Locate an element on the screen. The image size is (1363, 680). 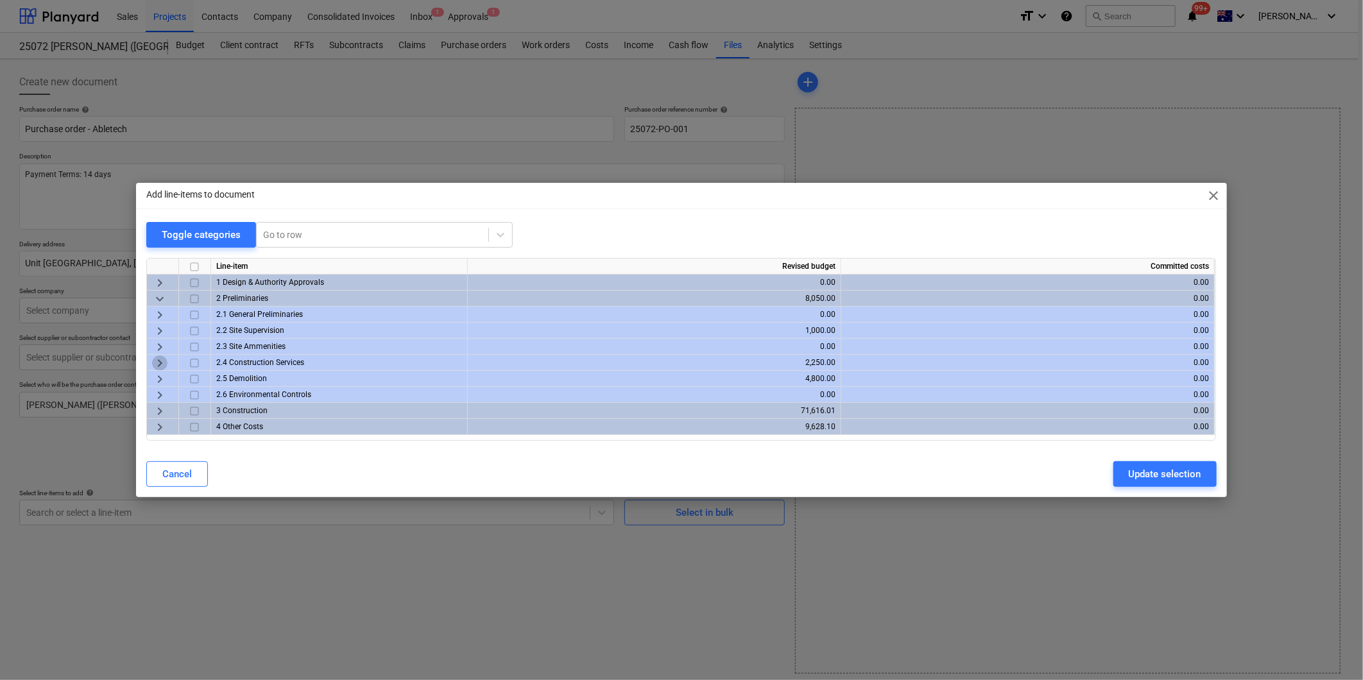
div: 4,800.00 is located at coordinates (654, 379).